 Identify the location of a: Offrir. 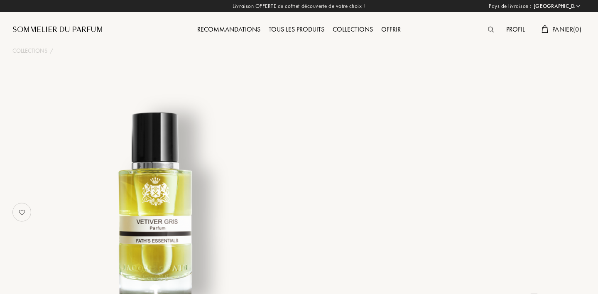
(391, 29).